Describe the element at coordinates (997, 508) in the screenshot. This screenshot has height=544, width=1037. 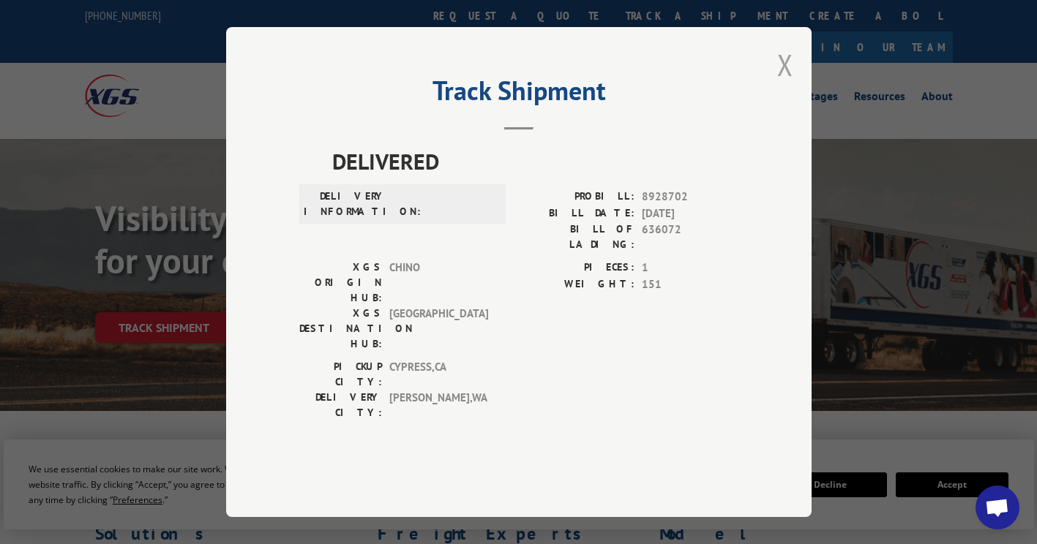
I see `div: Open chat` at that location.